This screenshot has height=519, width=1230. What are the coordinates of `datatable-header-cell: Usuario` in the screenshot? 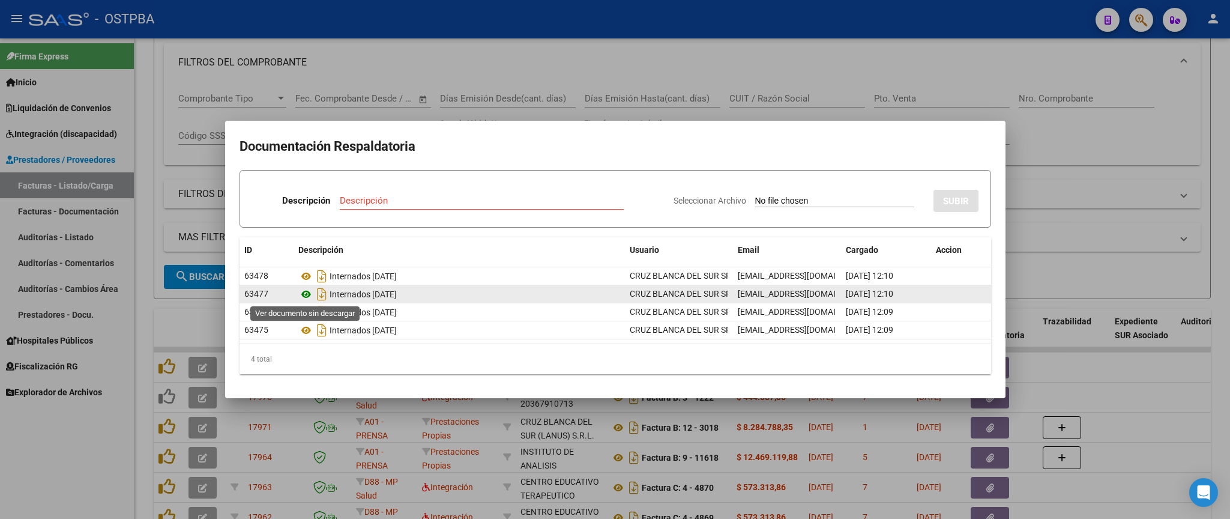 It's located at (679, 250).